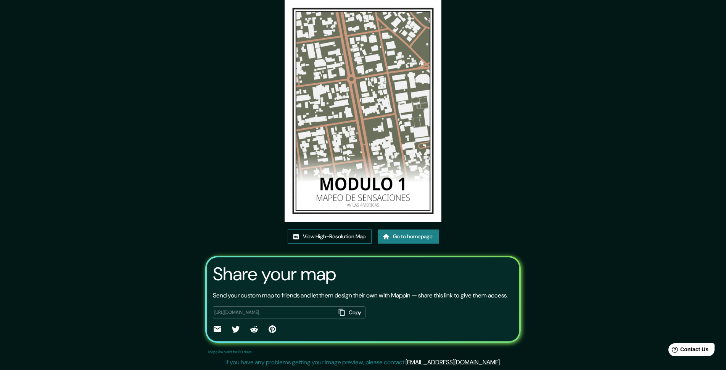 The width and height of the screenshot is (726, 370). What do you see at coordinates (330, 236) in the screenshot?
I see `a: View High-Resolution Map` at bounding box center [330, 236].